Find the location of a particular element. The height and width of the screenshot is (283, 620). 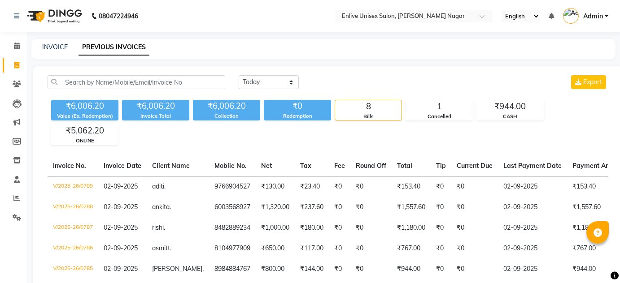

span: aditi is located at coordinates (158, 187).